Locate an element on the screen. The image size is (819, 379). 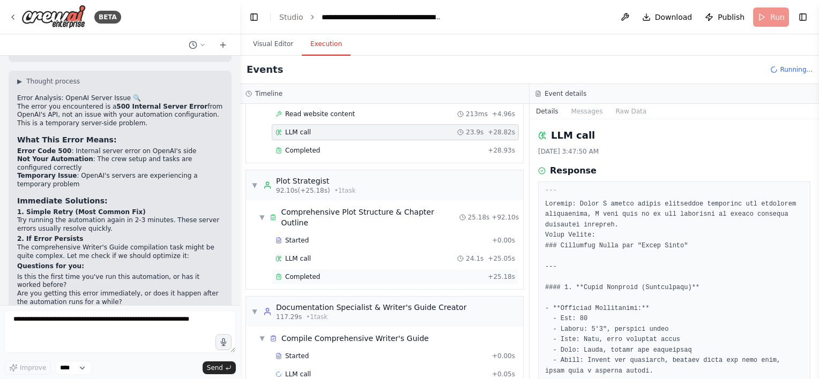
span: + 28.82s is located at coordinates (501, 132).